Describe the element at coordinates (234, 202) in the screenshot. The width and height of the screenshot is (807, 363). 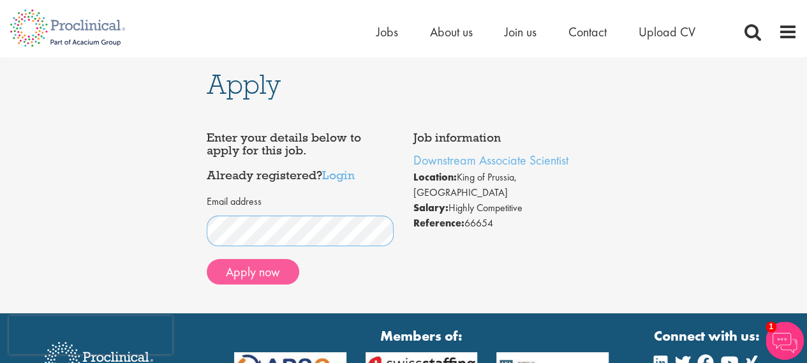
I see `label: Email address` at that location.